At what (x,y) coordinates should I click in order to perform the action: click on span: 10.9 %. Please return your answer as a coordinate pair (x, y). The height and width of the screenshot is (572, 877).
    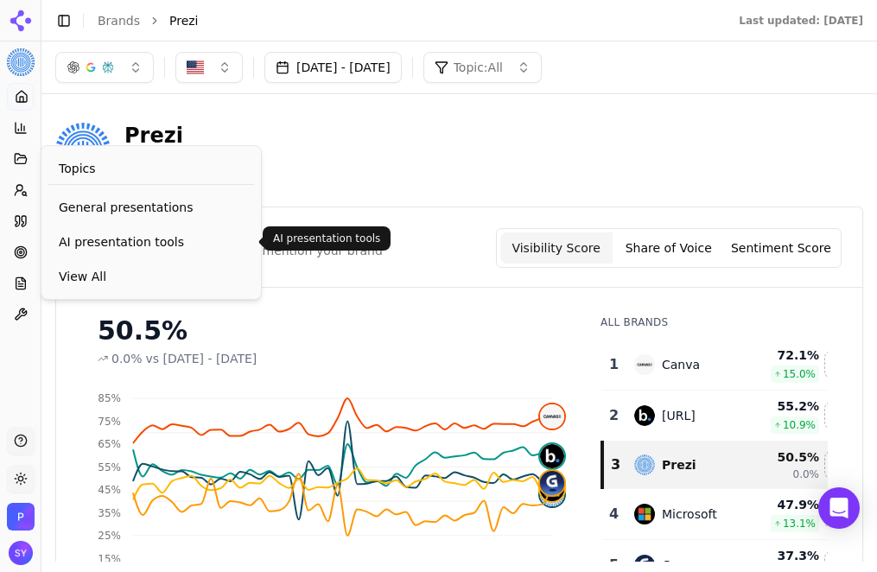
    Looking at the image, I should click on (800, 425).